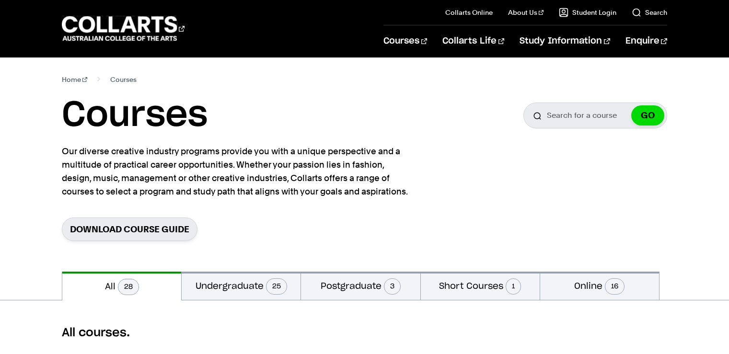 The width and height of the screenshot is (729, 354). What do you see at coordinates (473, 41) in the screenshot?
I see `a: Collarts Life` at bounding box center [473, 41].